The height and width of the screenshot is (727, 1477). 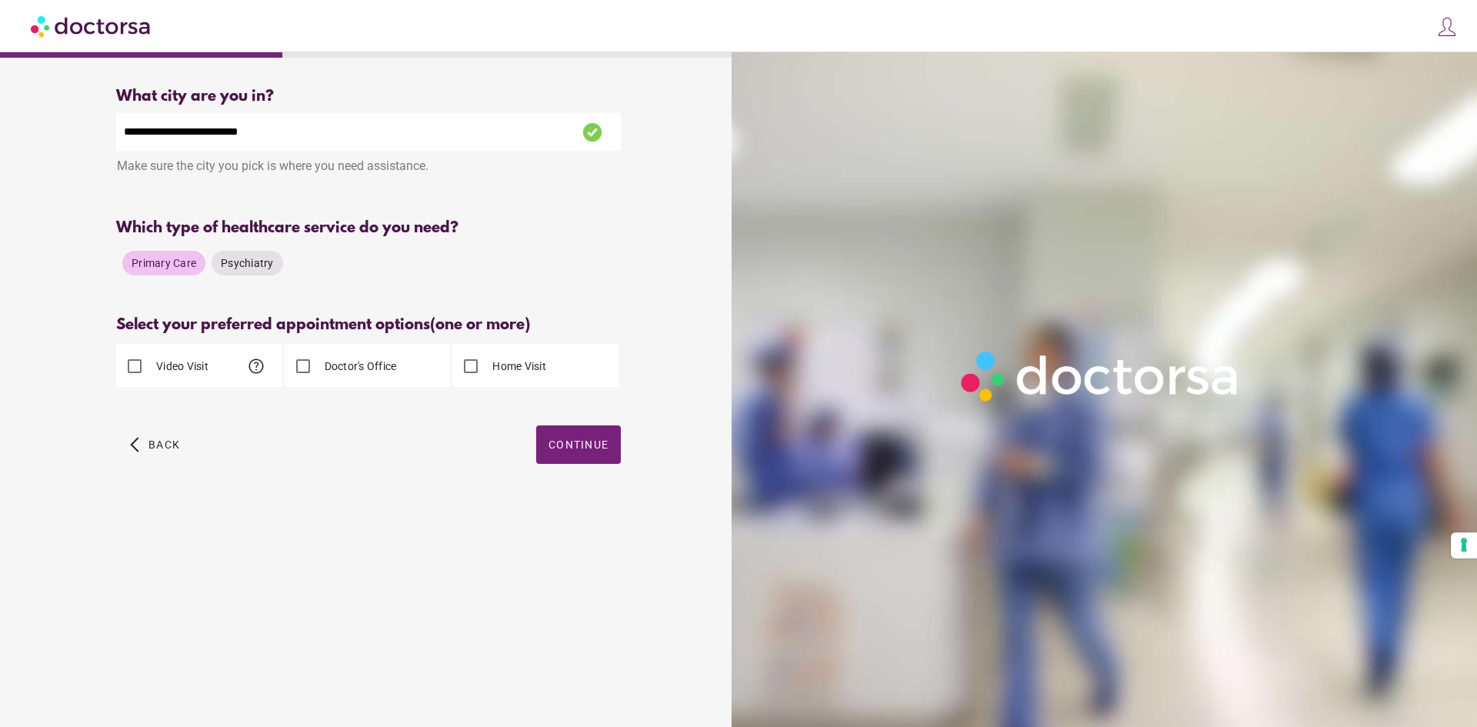 I want to click on button: Continue, so click(x=579, y=445).